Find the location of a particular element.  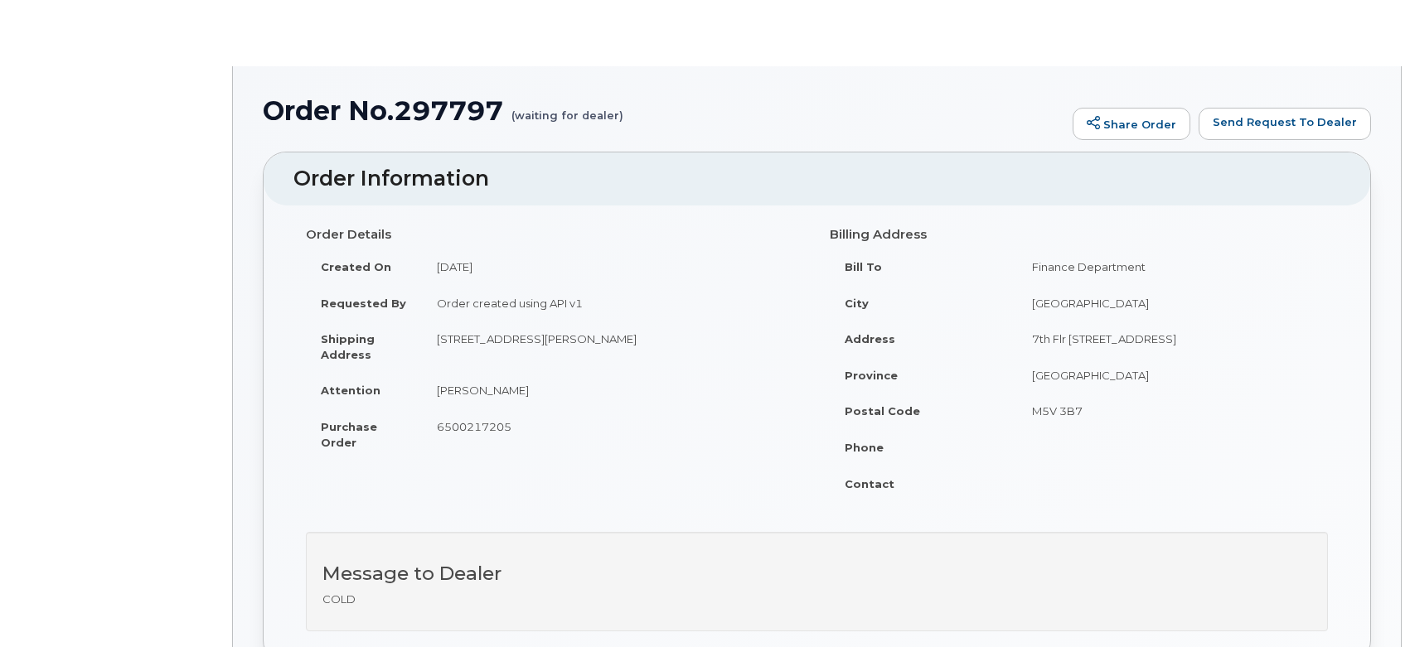

h3: Message to Dealer is located at coordinates (816, 574).